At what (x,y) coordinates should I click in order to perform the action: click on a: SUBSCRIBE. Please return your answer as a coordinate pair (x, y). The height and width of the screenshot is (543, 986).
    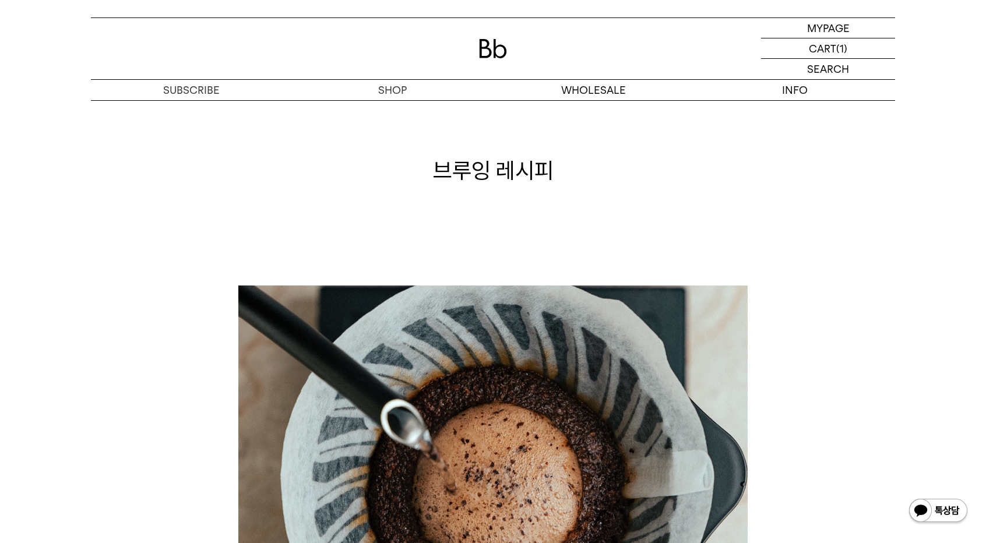
    Looking at the image, I should click on (191, 90).